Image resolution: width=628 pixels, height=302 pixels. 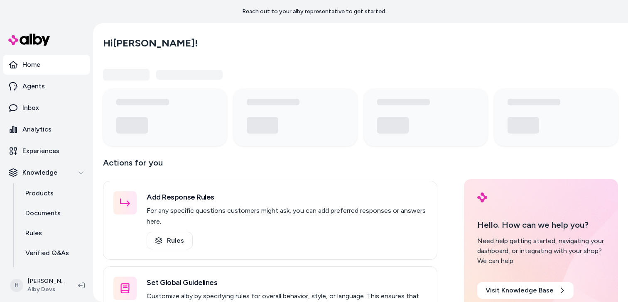 What do you see at coordinates (37, 130) in the screenshot?
I see `p: Analytics` at bounding box center [37, 130].